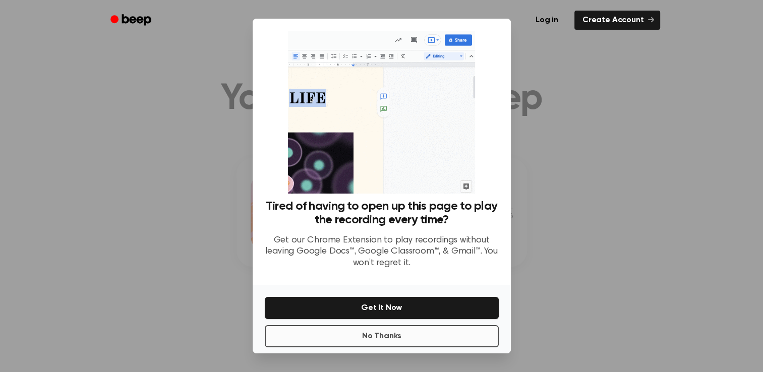 The image size is (763, 372). Describe the element at coordinates (382, 213) in the screenshot. I see `h3: Tired of having to open up this page to play the recording every time?` at that location.